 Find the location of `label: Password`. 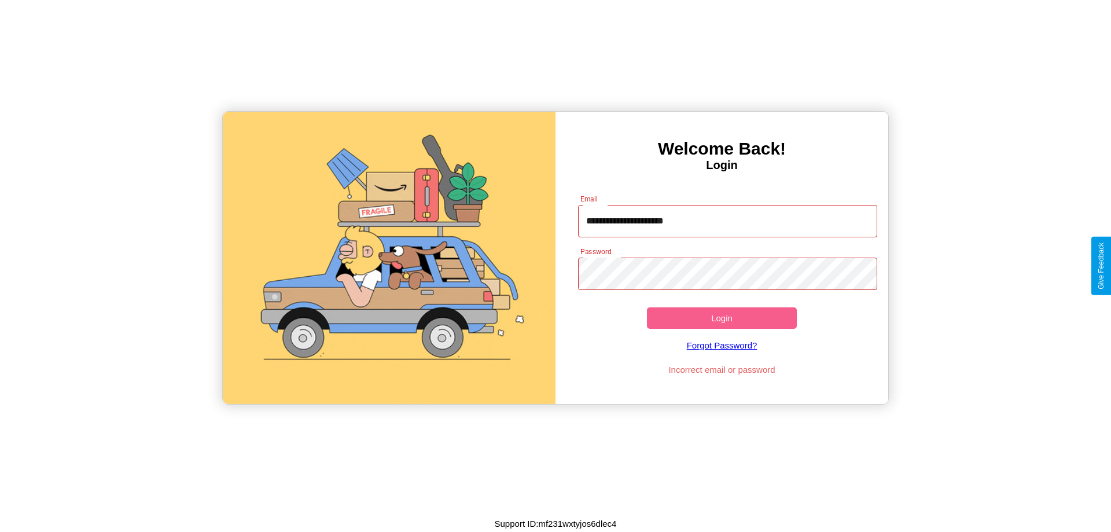

label: Password is located at coordinates (596, 251).